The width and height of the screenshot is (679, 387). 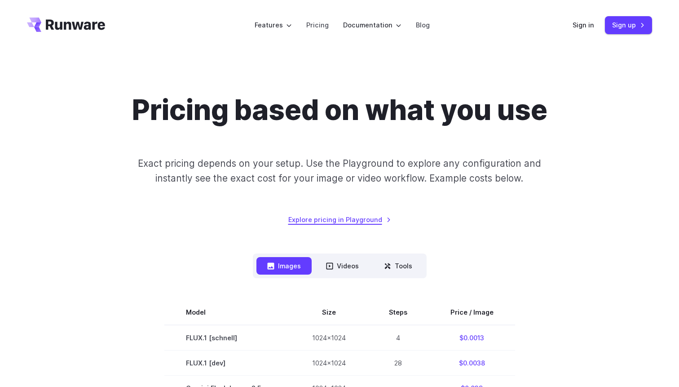 I want to click on label: Documentation, so click(x=372, y=25).